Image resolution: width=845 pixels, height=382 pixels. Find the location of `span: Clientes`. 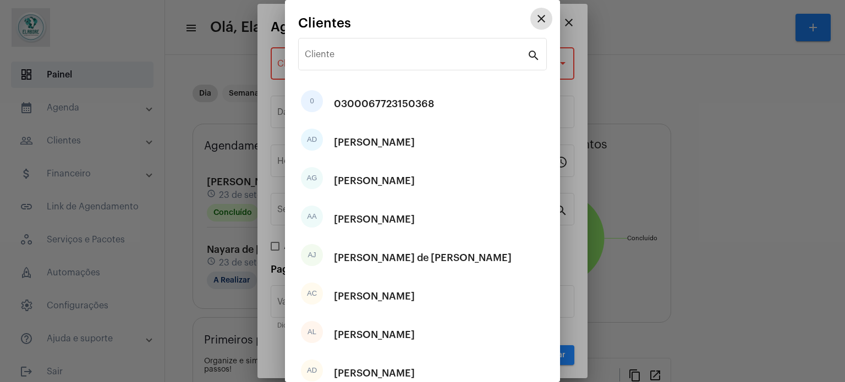

span: Clientes is located at coordinates (325, 23).